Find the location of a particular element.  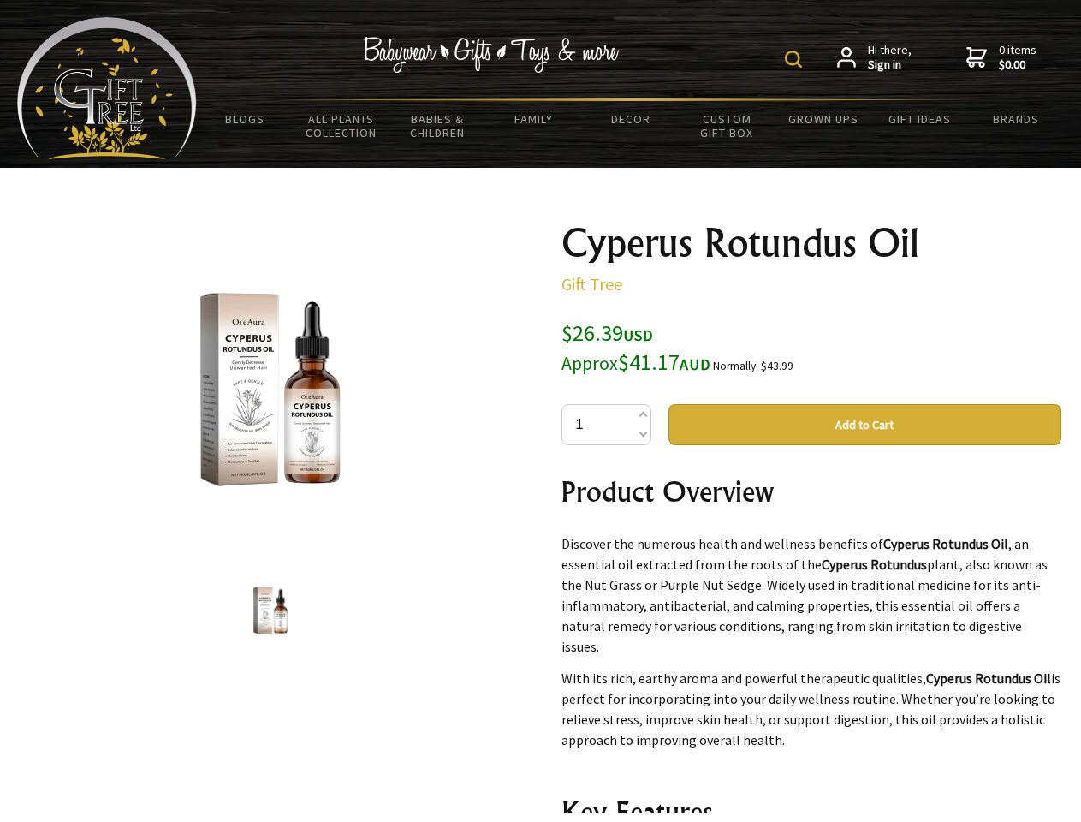

img: product search is located at coordinates (793, 59).